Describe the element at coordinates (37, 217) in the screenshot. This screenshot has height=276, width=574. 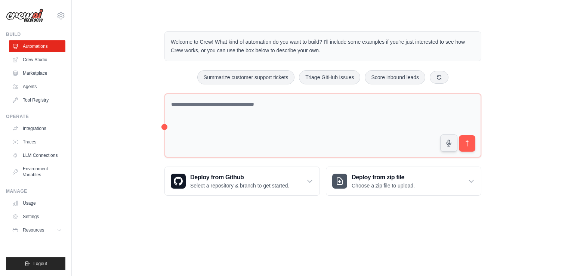
I see `a: Settings` at that location.